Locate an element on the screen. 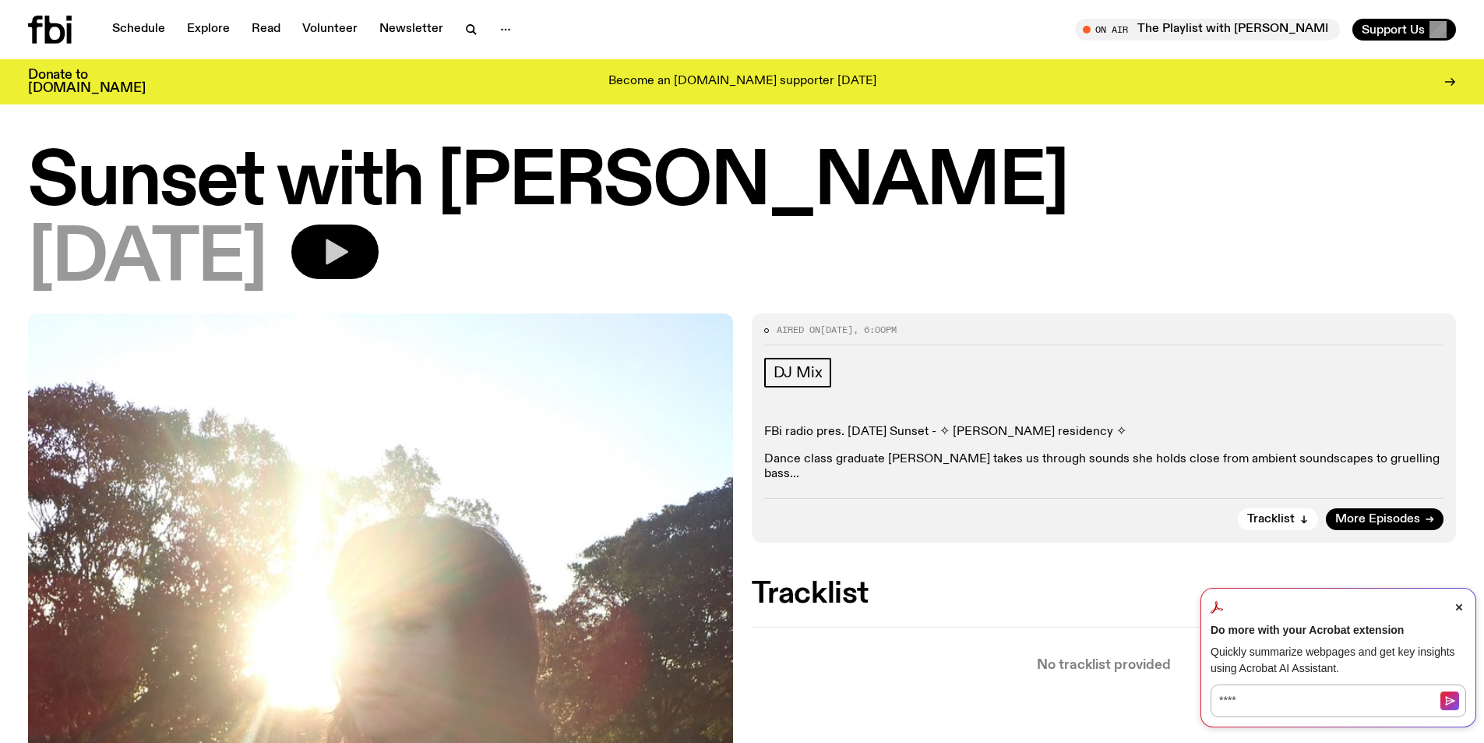  a: Schedule is located at coordinates (139, 30).